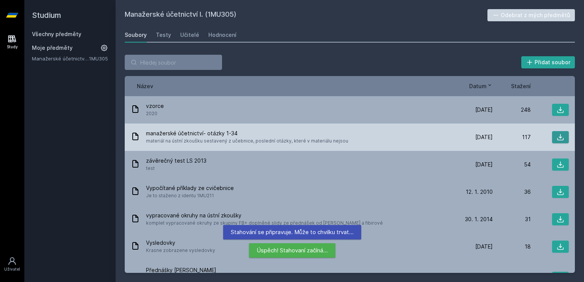 The width and height of the screenshot is (584, 282). I want to click on span: 12. 1. 2010, so click(479, 192).